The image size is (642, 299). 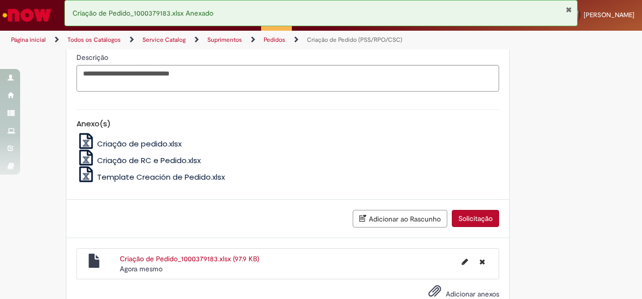 I want to click on button: Excluir Criação de Pedido_1000379183.xlsx, so click(x=482, y=262).